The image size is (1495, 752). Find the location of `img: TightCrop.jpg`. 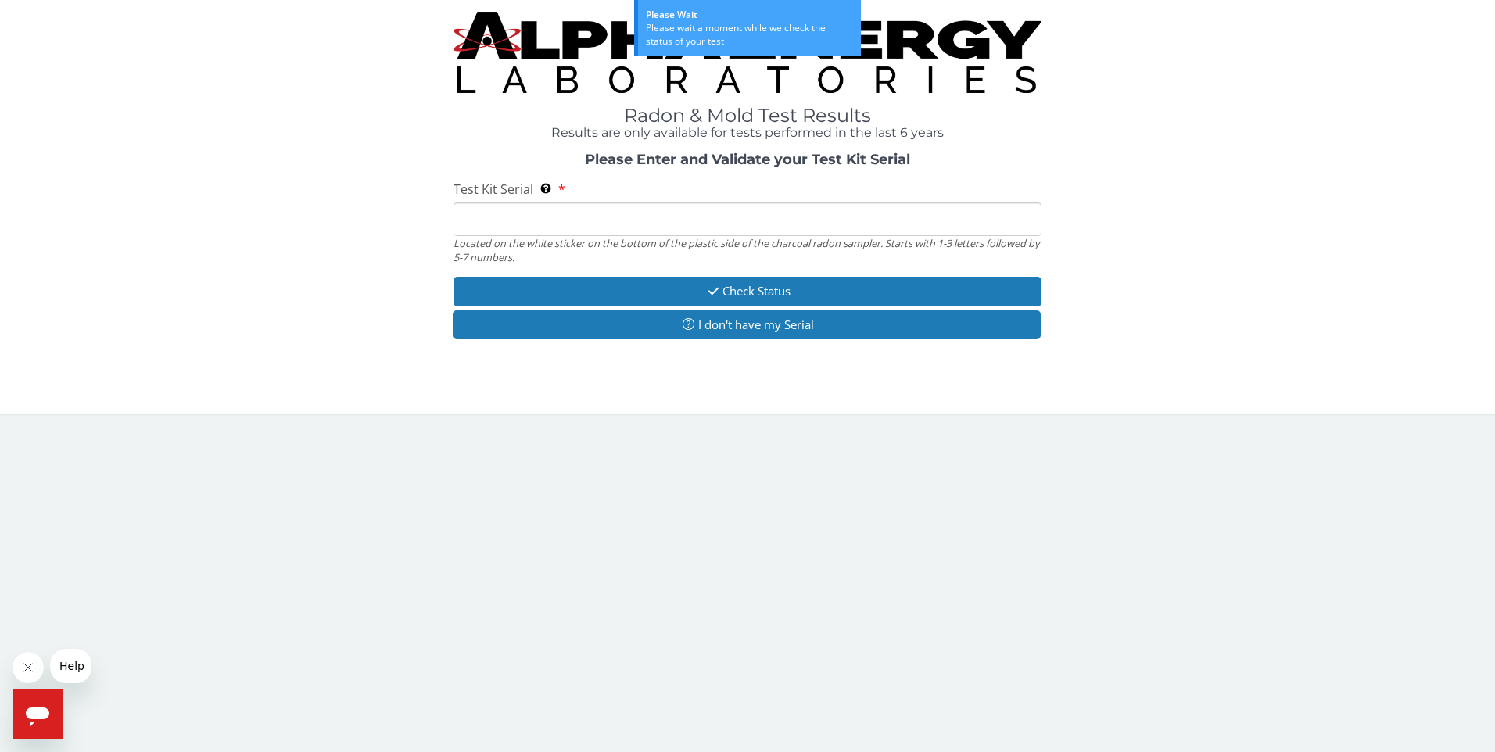

img: TightCrop.jpg is located at coordinates (747, 52).